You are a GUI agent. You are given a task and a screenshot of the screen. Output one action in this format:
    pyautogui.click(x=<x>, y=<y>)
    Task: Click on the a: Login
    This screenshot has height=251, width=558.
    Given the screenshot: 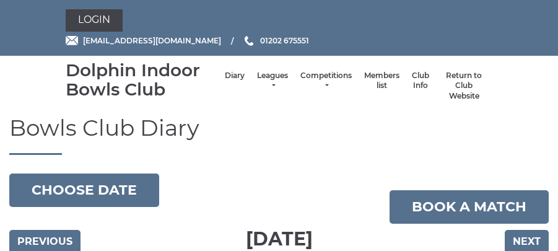 What is the action you would take?
    pyautogui.click(x=94, y=20)
    